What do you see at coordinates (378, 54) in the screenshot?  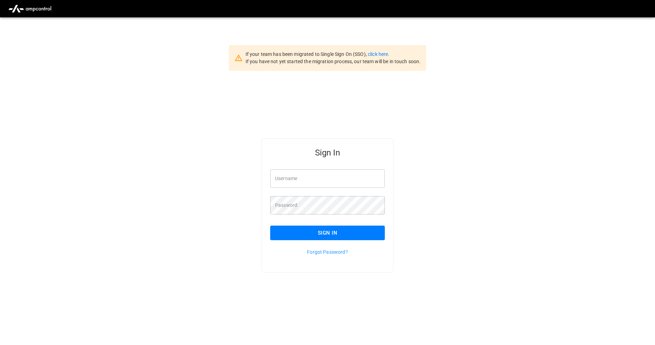 I see `a: click here.` at bounding box center [378, 54].